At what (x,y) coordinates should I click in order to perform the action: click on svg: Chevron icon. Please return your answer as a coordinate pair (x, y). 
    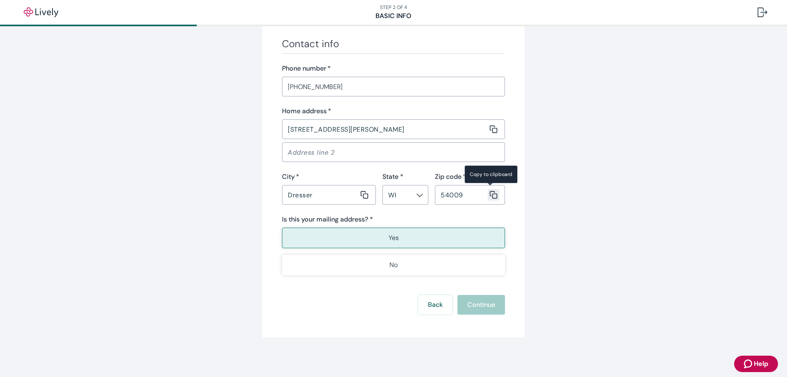
    Looking at the image, I should click on (420, 195).